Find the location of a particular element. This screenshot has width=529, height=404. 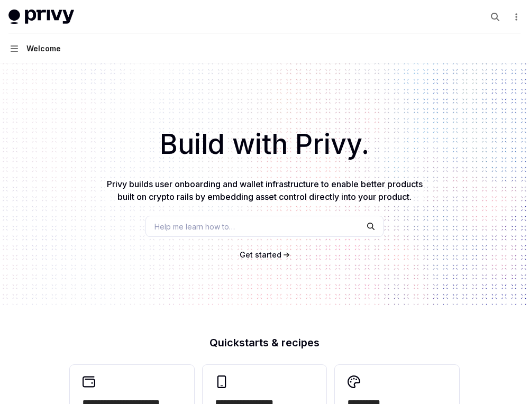

div: Welcome is located at coordinates (43, 49).